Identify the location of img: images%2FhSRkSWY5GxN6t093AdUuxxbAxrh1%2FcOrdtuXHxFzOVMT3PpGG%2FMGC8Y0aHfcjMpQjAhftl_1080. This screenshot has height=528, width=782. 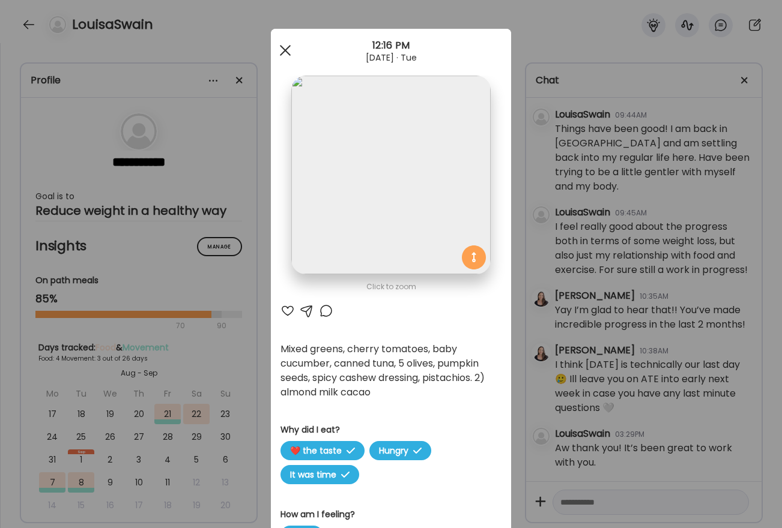
(390, 175).